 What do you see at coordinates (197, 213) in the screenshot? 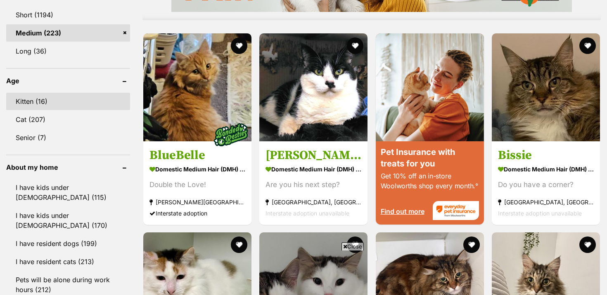
I see `div: Interstate adoption` at bounding box center [197, 213].